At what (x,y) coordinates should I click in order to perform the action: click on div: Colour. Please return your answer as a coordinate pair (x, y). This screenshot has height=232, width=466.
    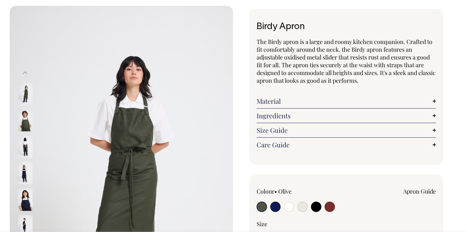
    Looking at the image, I should click on (292, 191).